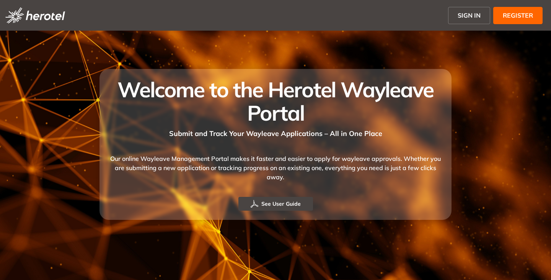  Describe the element at coordinates (518, 15) in the screenshot. I see `span: REGISTER` at that location.